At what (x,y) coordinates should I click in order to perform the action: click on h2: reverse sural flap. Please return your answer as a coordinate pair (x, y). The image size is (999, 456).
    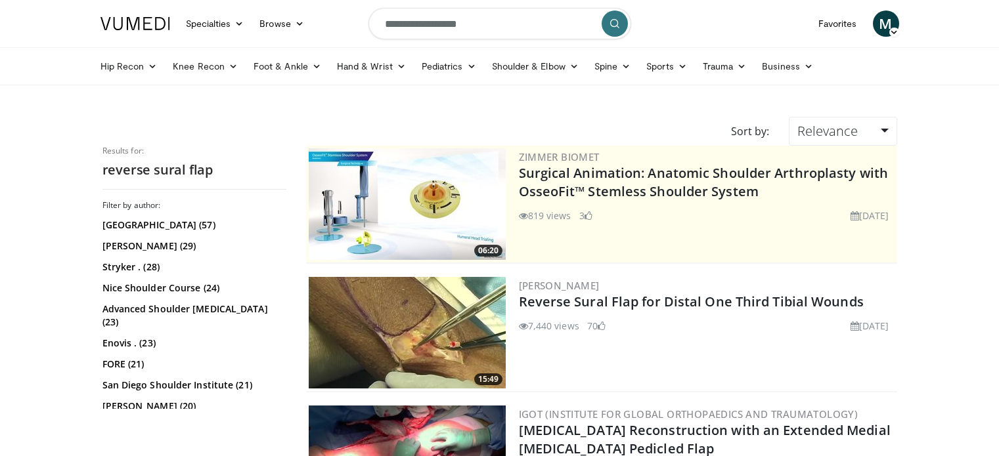
    Looking at the image, I should click on (194, 170).